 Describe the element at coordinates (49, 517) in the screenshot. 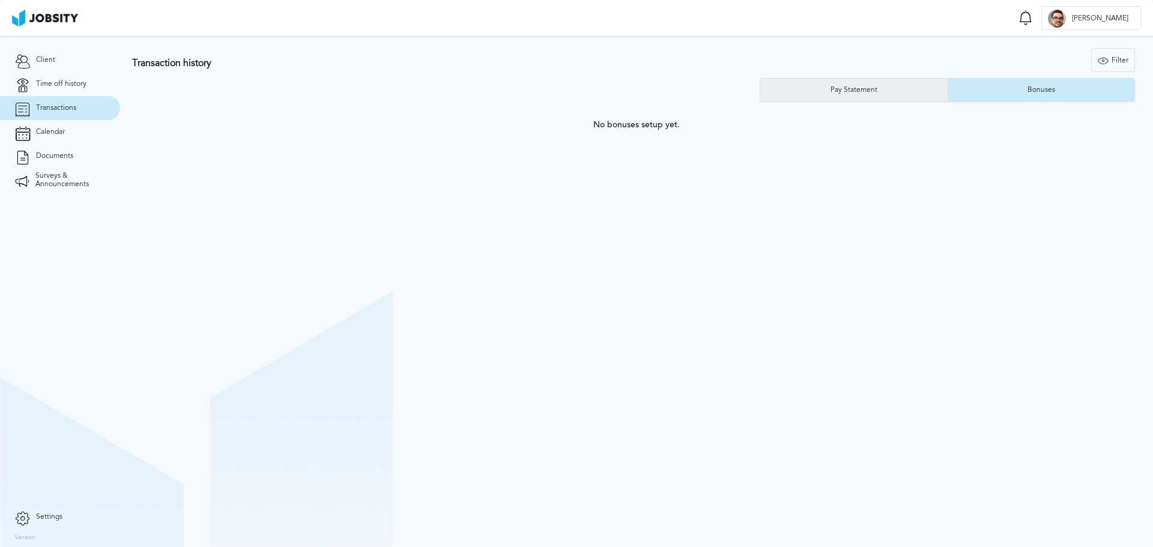

I see `span: Settings` at that location.